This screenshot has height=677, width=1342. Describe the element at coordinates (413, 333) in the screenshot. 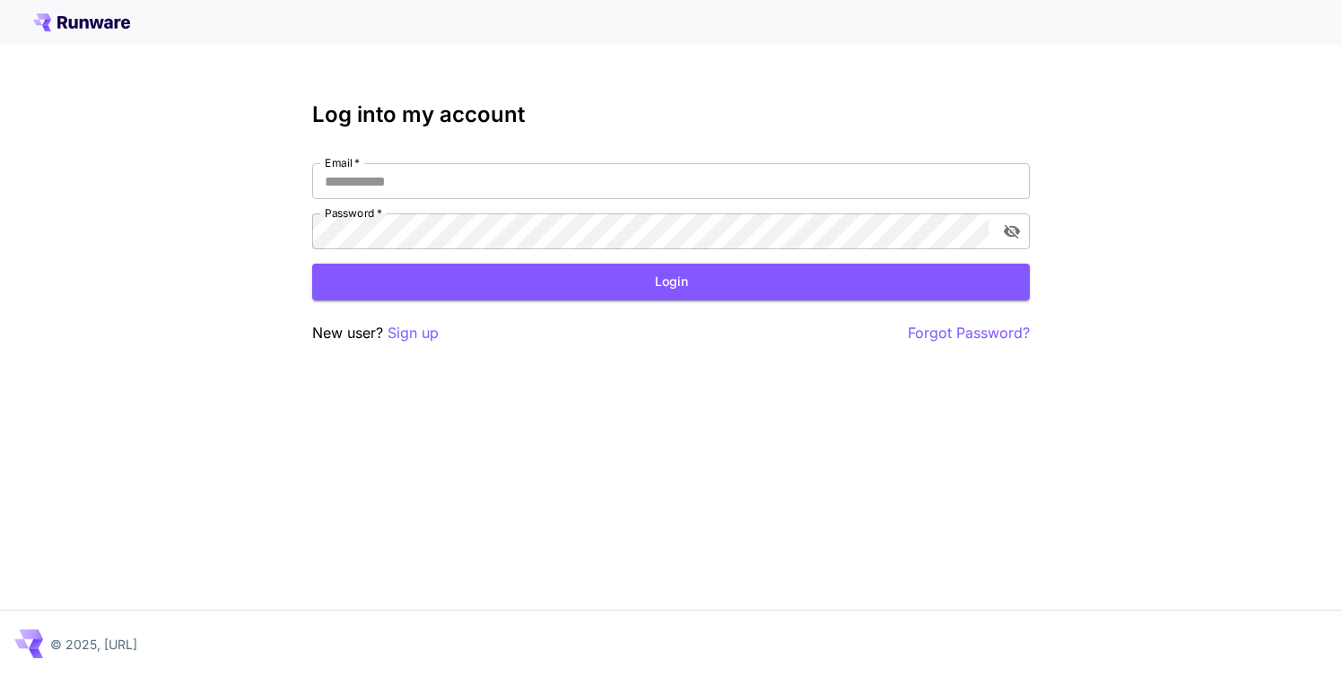

I see `button: Sign up` at that location.